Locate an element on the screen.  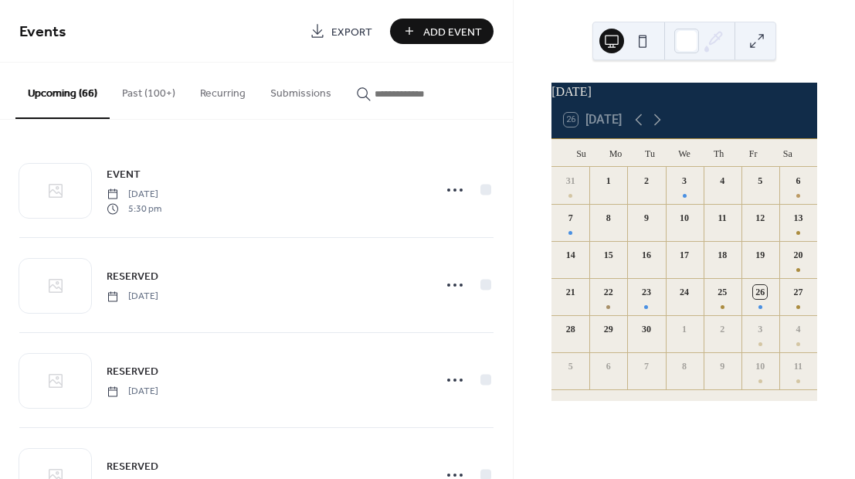
div: Fr is located at coordinates (753, 153).